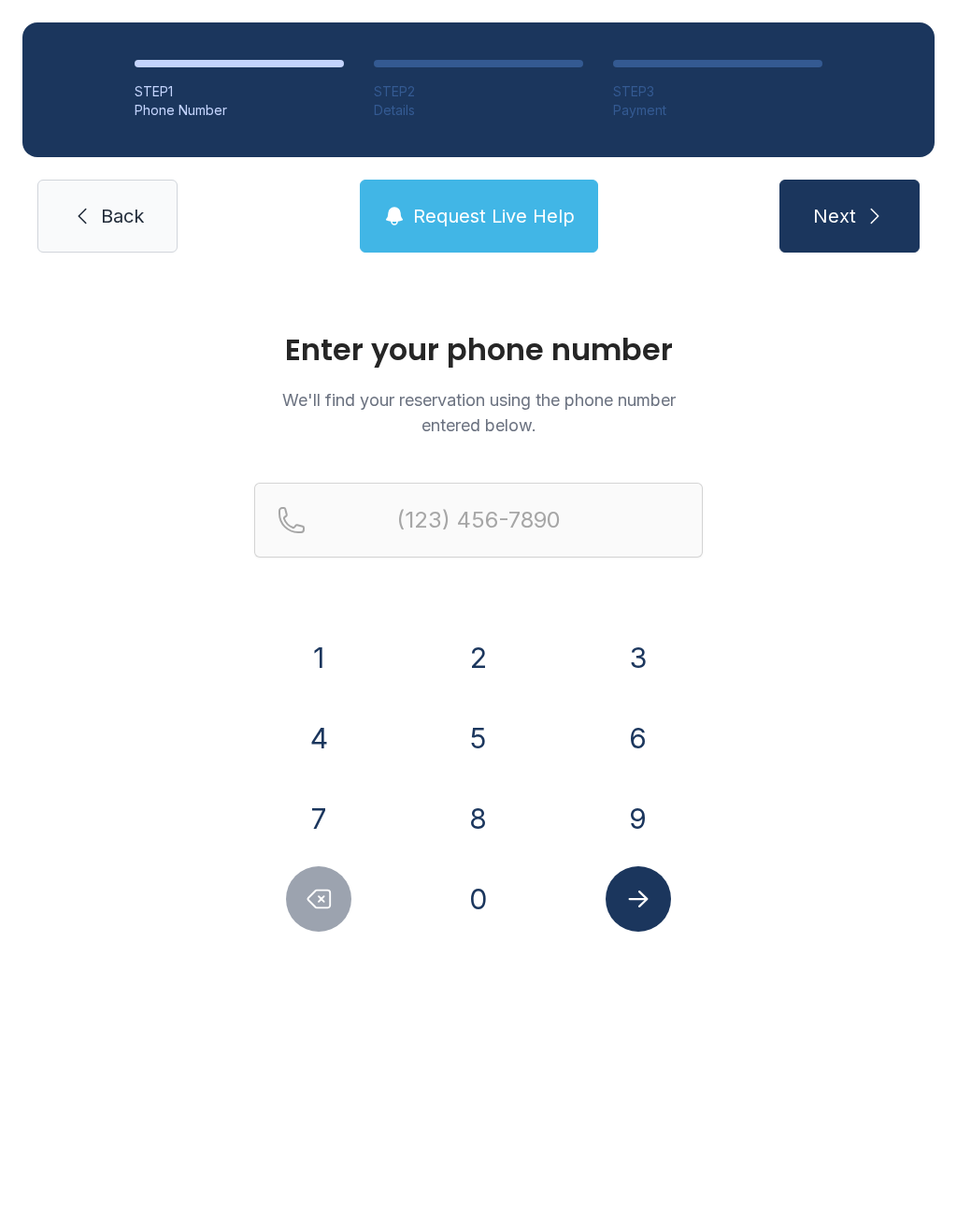  I want to click on p: We'll find your reservation using the phone number entered below., so click(479, 413).